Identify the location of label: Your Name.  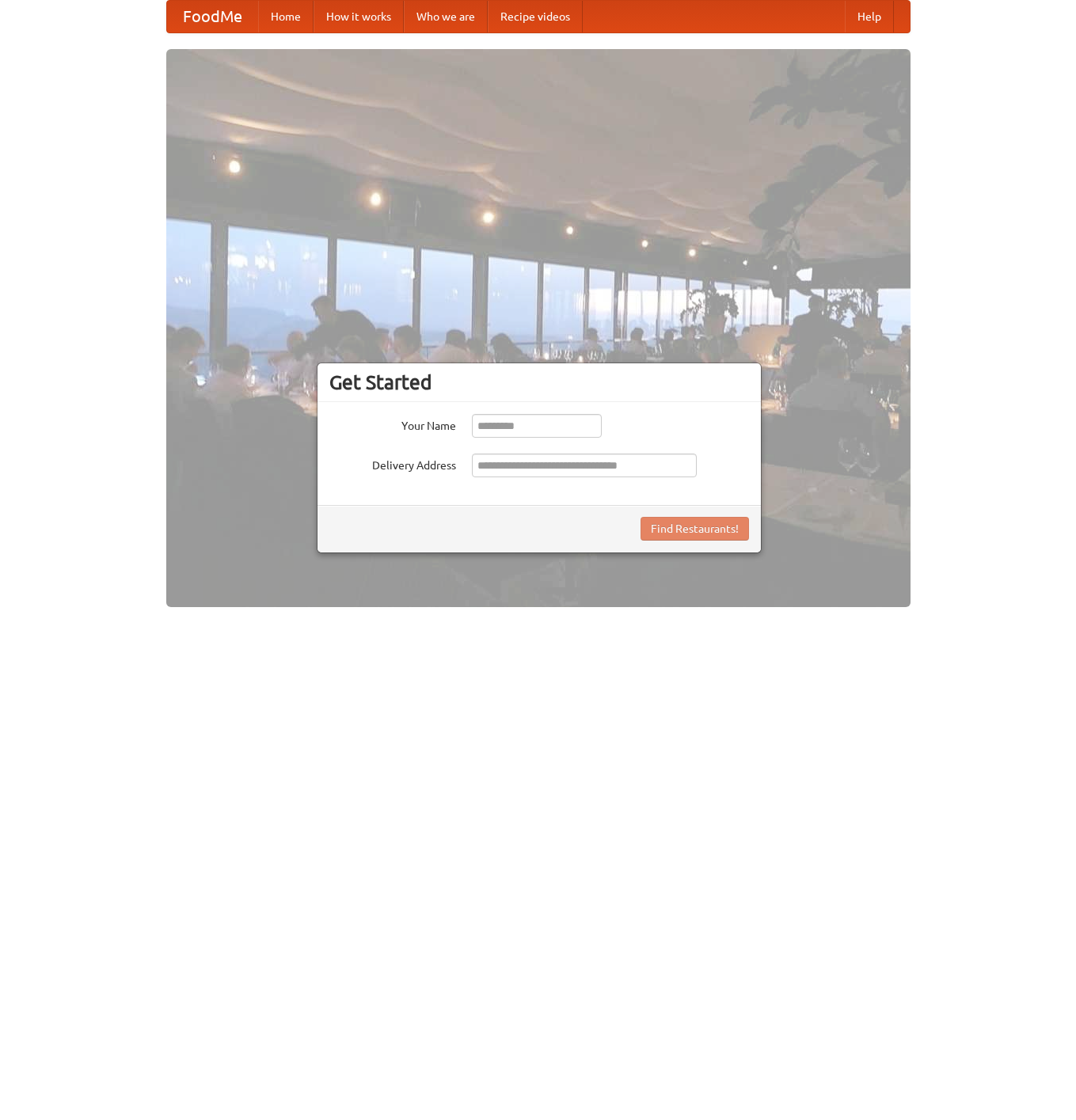
(393, 423).